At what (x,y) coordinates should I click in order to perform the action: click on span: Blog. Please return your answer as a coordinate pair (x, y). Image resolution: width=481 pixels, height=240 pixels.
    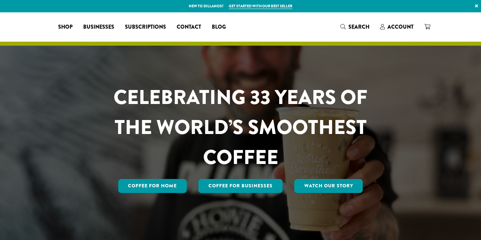
    Looking at the image, I should click on (219, 27).